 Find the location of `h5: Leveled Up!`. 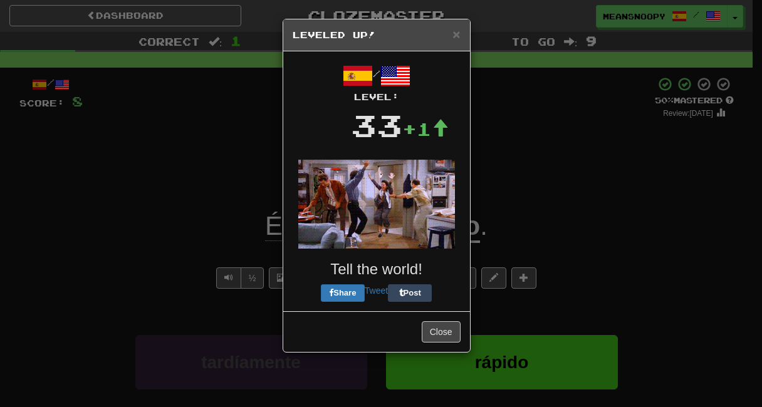

h5: Leveled Up! is located at coordinates (376, 35).